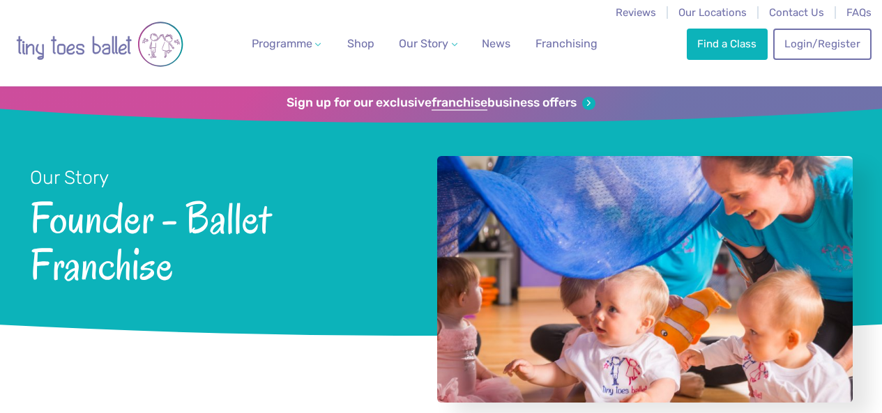 This screenshot has height=413, width=882. I want to click on a: Reviews, so click(636, 13).